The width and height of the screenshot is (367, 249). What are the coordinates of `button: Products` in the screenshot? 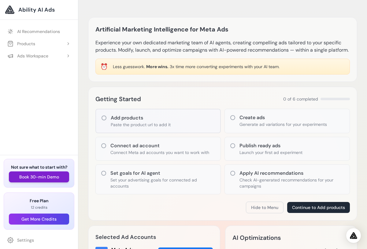 It's located at (39, 44).